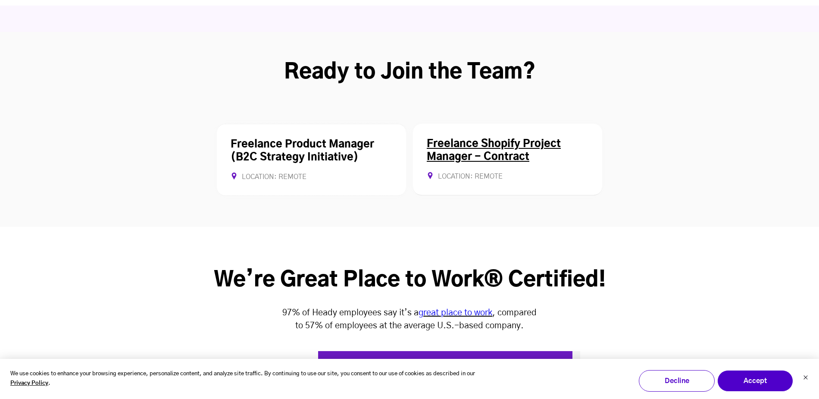 This screenshot has height=399, width=819. What do you see at coordinates (409, 319) in the screenshot?
I see `p: 97% of Heady employees say it’s a , compared to 57% of employees at the average U.S.-based company.` at bounding box center [409, 319].